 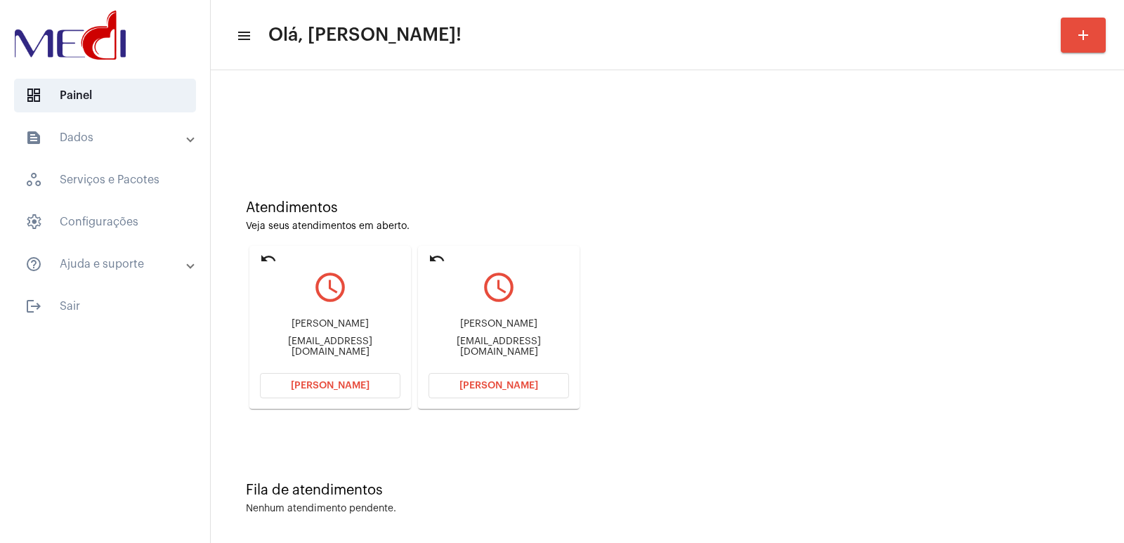 What do you see at coordinates (1084, 35) in the screenshot?
I see `mat-icon: add` at bounding box center [1084, 35].